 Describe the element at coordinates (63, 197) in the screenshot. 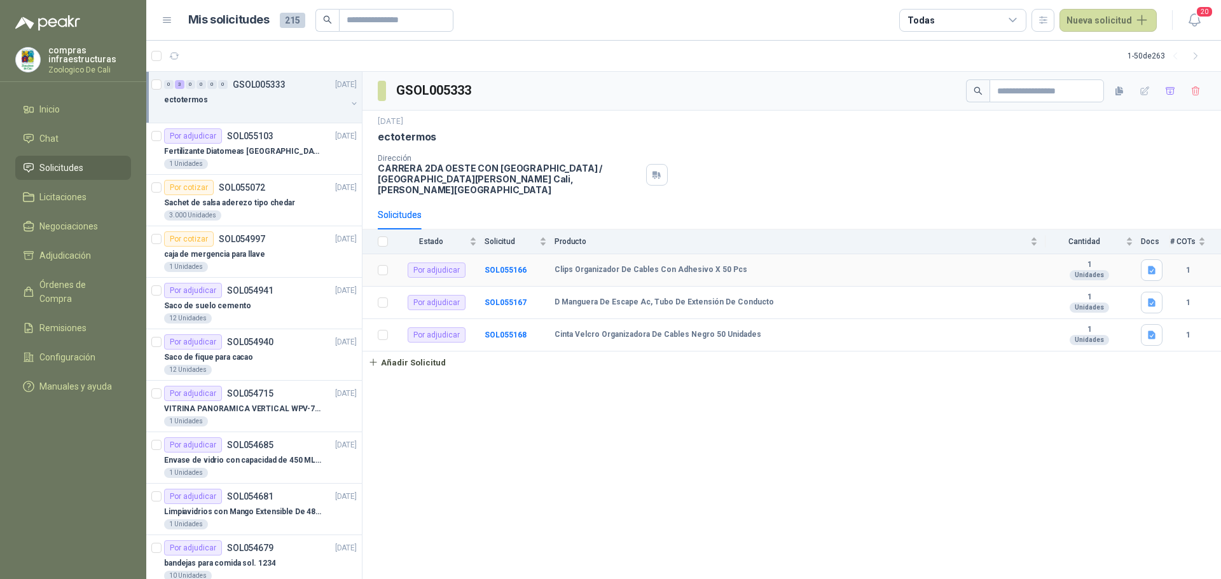

I see `span: Licitaciones` at that location.